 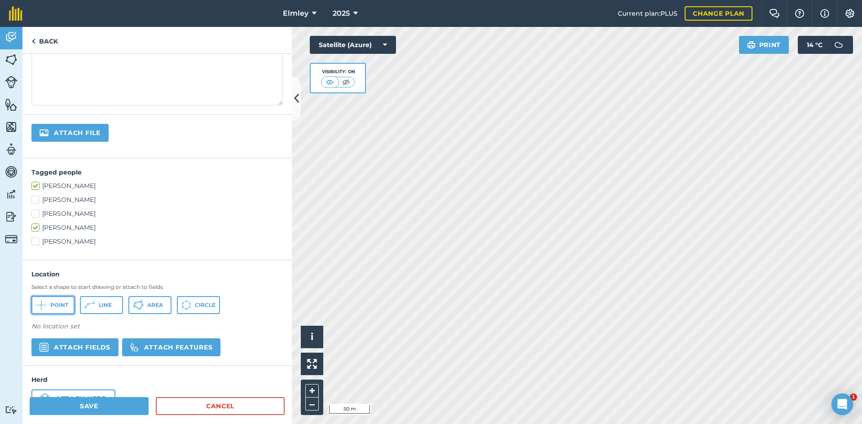 What do you see at coordinates (56, 326) in the screenshot?
I see `em: No location set` at bounding box center [56, 326].